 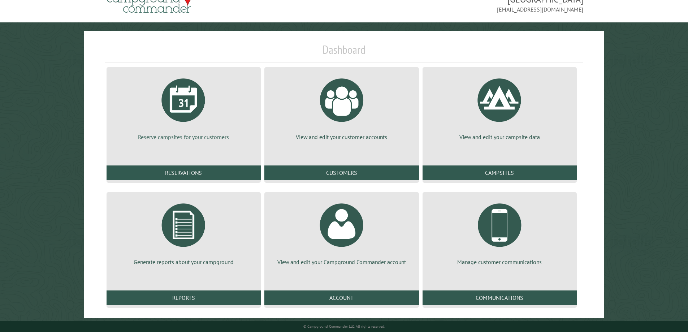 What do you see at coordinates (183, 107) in the screenshot?
I see `a: Reserve campsites for your customers` at bounding box center [183, 107].